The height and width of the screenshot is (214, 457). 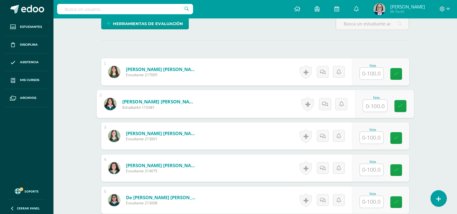 What do you see at coordinates (162, 75) in the screenshot?
I see `span: Estudiante 217005` at bounding box center [162, 75].